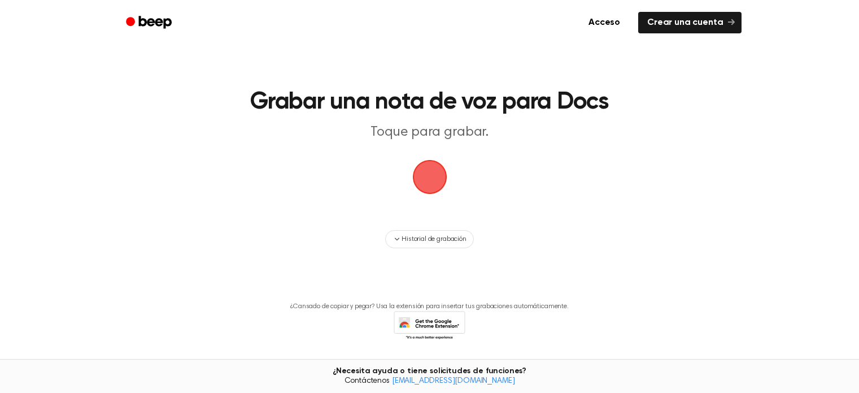 This screenshot has width=859, height=393. What do you see at coordinates (605, 23) in the screenshot?
I see `a: Acceso` at bounding box center [605, 23].